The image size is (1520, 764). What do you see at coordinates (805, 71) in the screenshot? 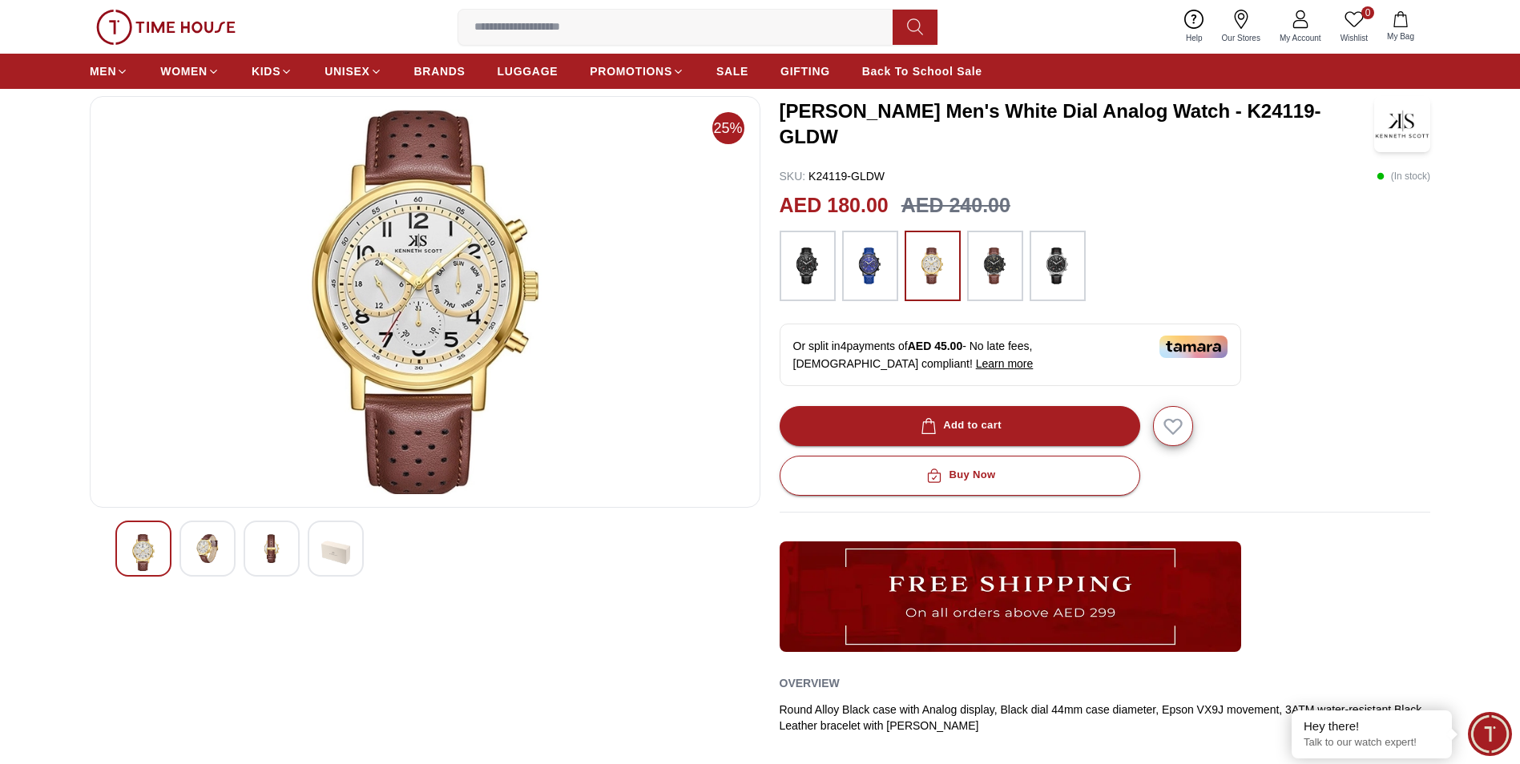
I see `a: GIFTING` at bounding box center [805, 71].